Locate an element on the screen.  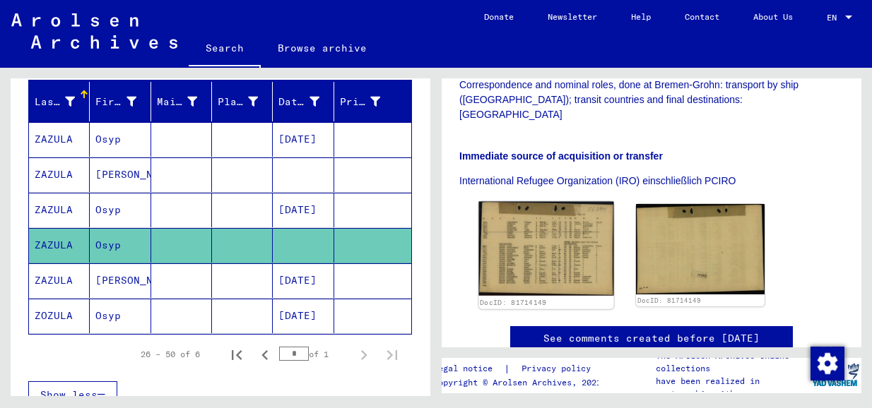
mat-header-cell: Date of Birth is located at coordinates (303, 102).